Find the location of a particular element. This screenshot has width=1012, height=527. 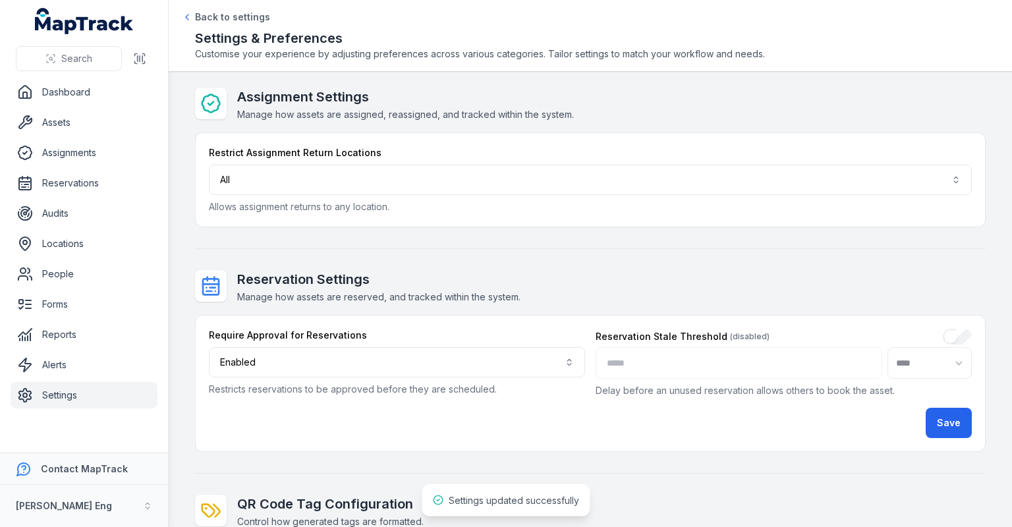

span: Manage how assets are reserved, and tracked within the system. is located at coordinates (379, 296).